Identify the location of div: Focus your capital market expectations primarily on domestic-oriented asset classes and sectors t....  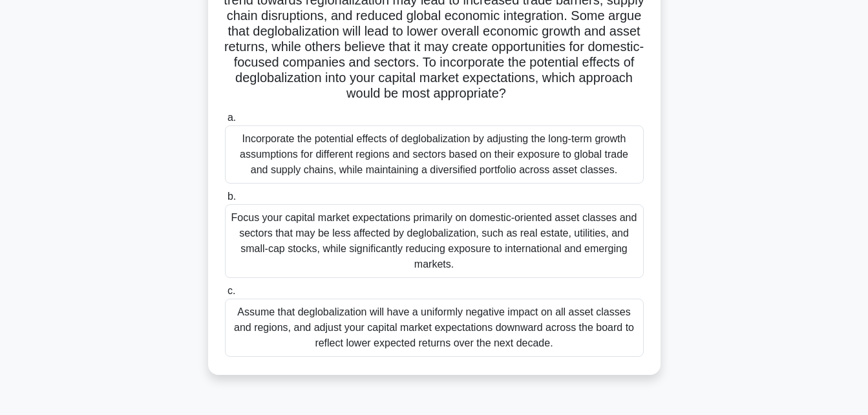
(434, 241).